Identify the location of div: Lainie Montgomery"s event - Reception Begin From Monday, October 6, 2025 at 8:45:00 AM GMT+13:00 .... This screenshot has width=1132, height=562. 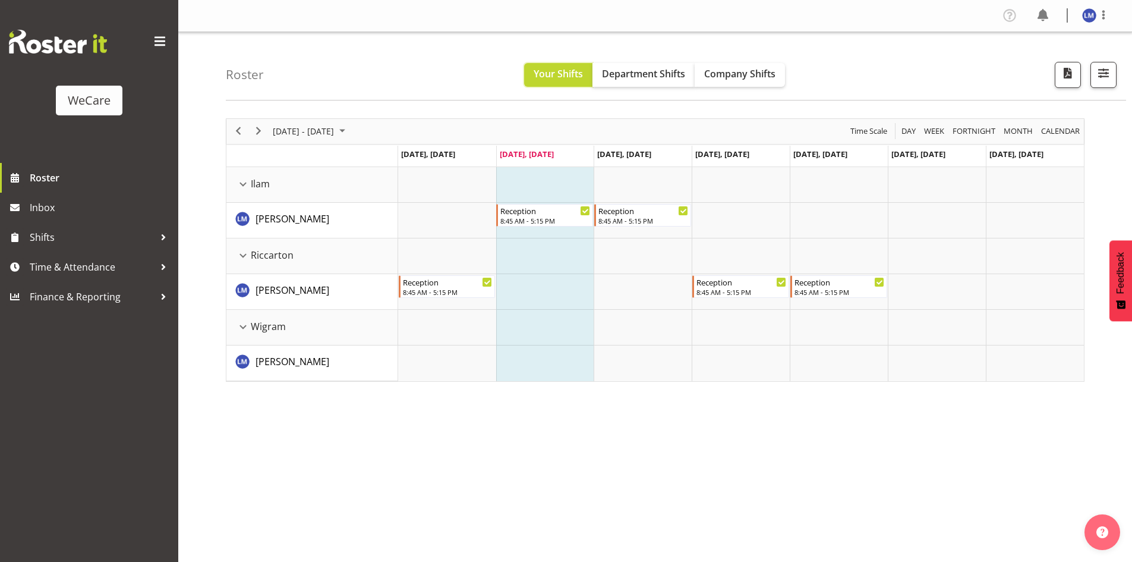
(447, 286).